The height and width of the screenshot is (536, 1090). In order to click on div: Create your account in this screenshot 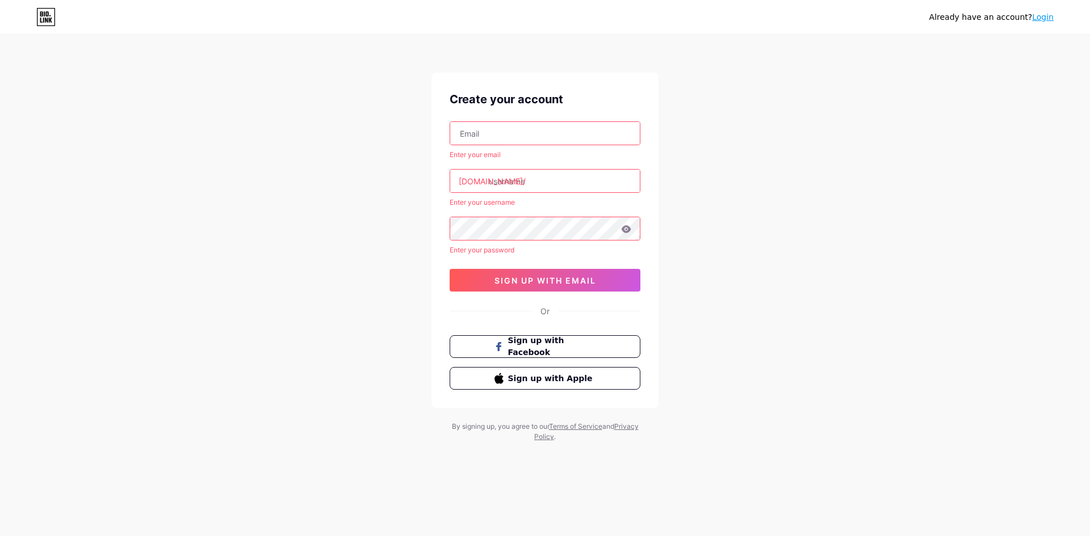, I will do `click(545, 99)`.